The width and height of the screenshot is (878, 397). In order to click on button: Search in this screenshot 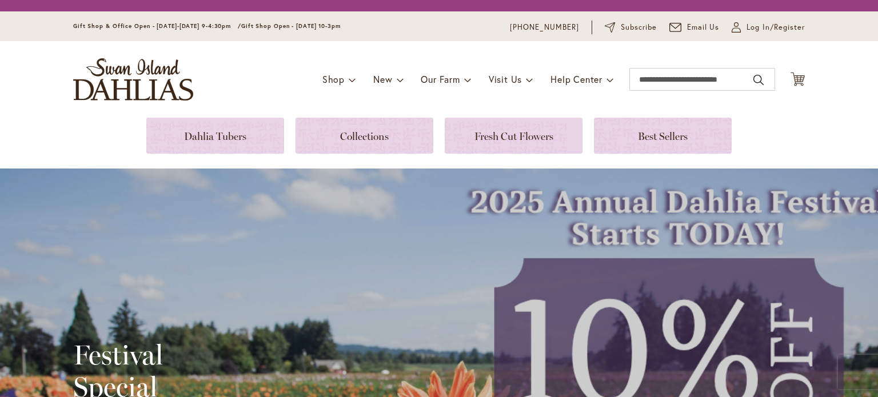, I will do `click(758, 80)`.